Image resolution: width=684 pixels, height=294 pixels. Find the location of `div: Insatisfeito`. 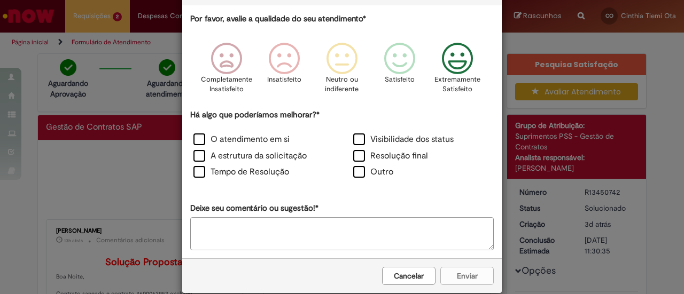

div: Insatisfeito is located at coordinates (284, 71).